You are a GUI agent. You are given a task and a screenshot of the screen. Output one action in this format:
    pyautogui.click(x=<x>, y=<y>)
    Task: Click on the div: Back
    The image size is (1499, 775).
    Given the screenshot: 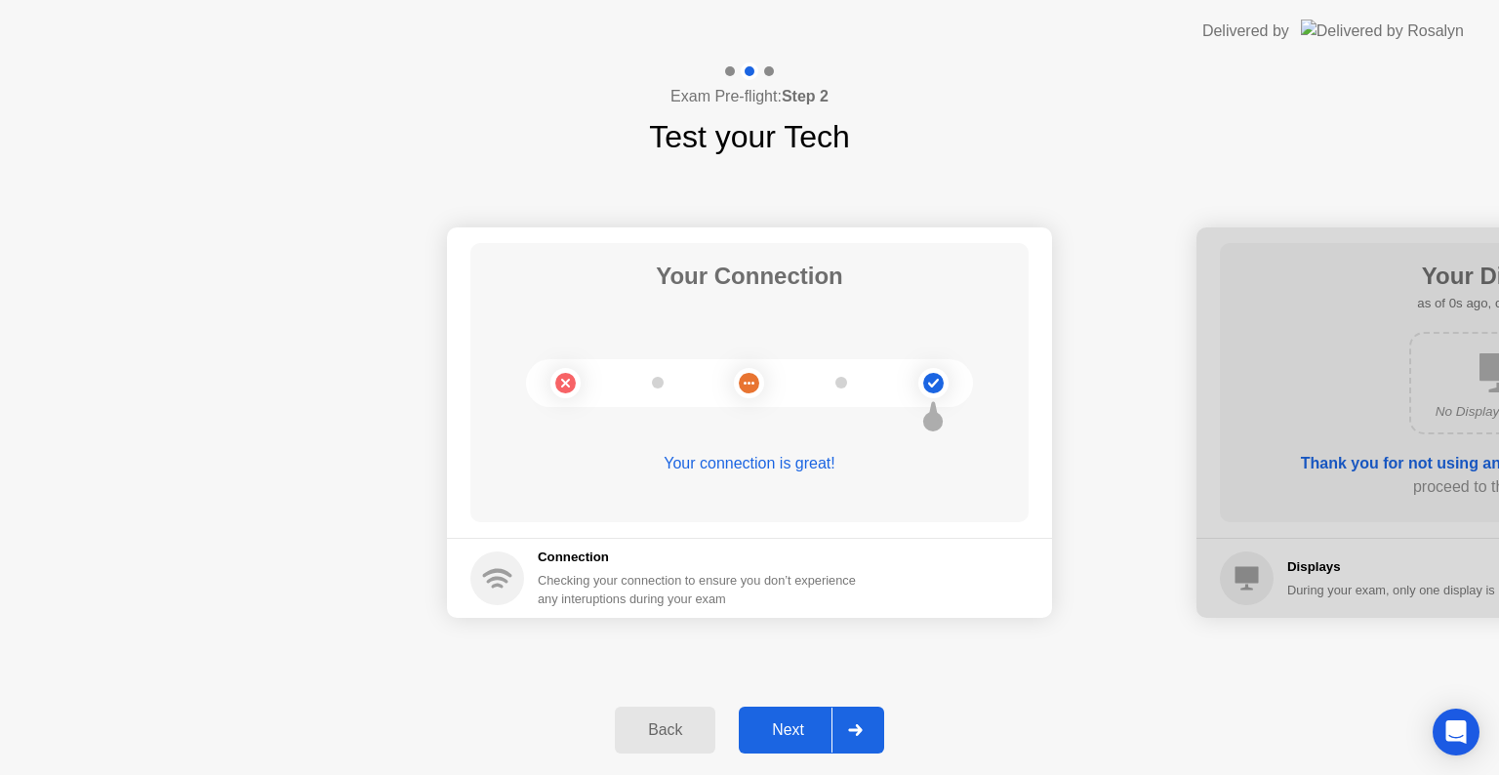 What is the action you would take?
    pyautogui.click(x=665, y=730)
    